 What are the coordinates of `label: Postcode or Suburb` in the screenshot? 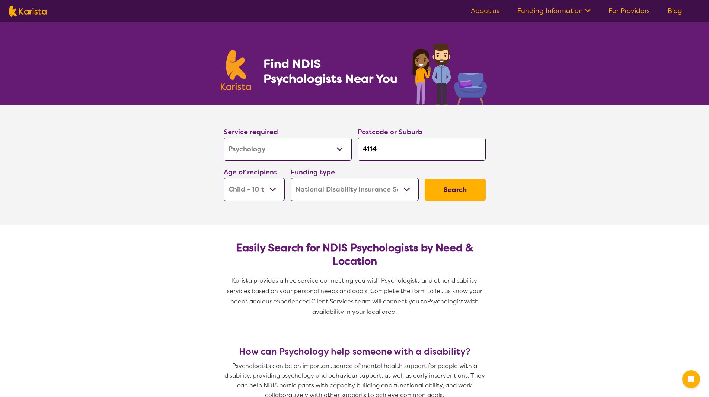 It's located at (390, 132).